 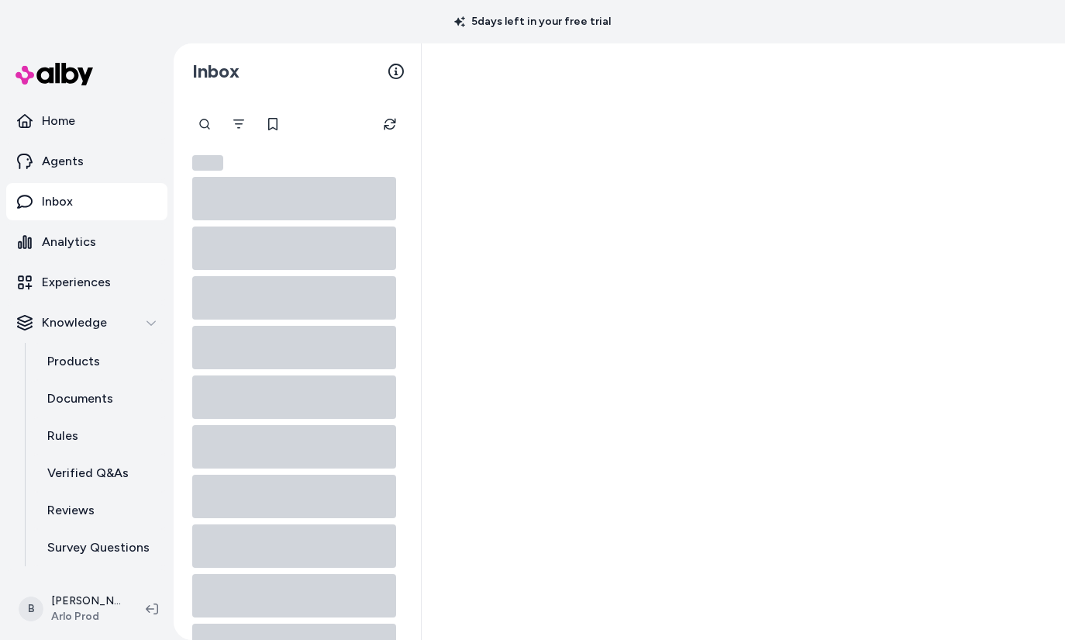 I want to click on a: Documents, so click(x=99, y=398).